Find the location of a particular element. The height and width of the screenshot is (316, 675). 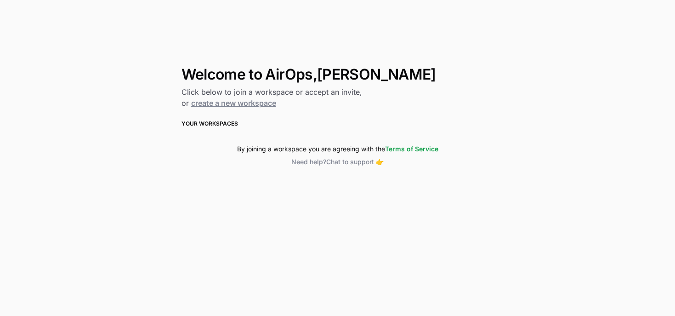

span: Chat to support 👉 is located at coordinates (355, 161).